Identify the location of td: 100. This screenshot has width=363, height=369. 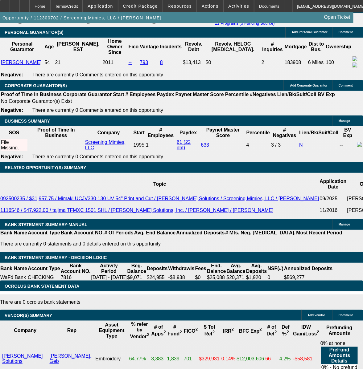
(339, 63).